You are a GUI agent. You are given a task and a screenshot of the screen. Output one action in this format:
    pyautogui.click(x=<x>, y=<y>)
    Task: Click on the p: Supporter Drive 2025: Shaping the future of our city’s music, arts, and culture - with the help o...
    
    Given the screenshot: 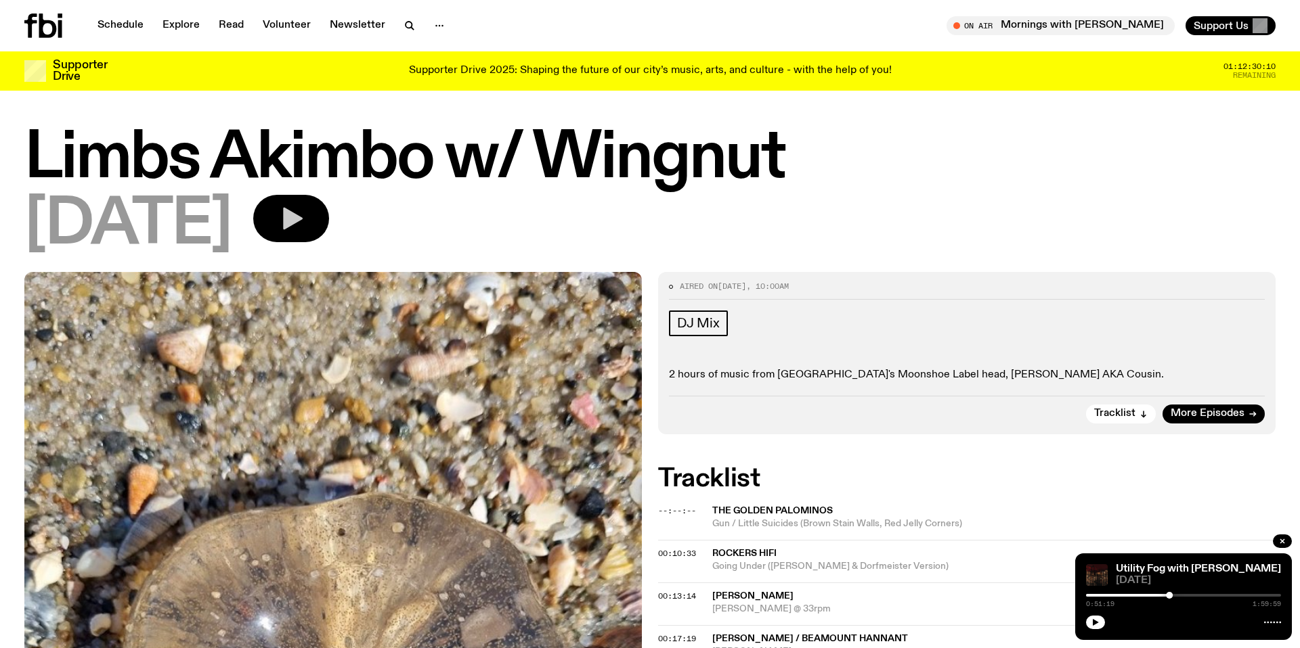 What is the action you would take?
    pyautogui.click(x=650, y=71)
    